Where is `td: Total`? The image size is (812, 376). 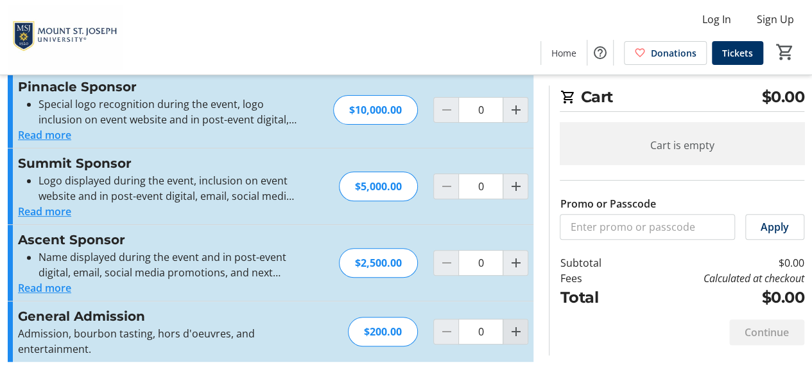
td: Total is located at coordinates (595, 297).